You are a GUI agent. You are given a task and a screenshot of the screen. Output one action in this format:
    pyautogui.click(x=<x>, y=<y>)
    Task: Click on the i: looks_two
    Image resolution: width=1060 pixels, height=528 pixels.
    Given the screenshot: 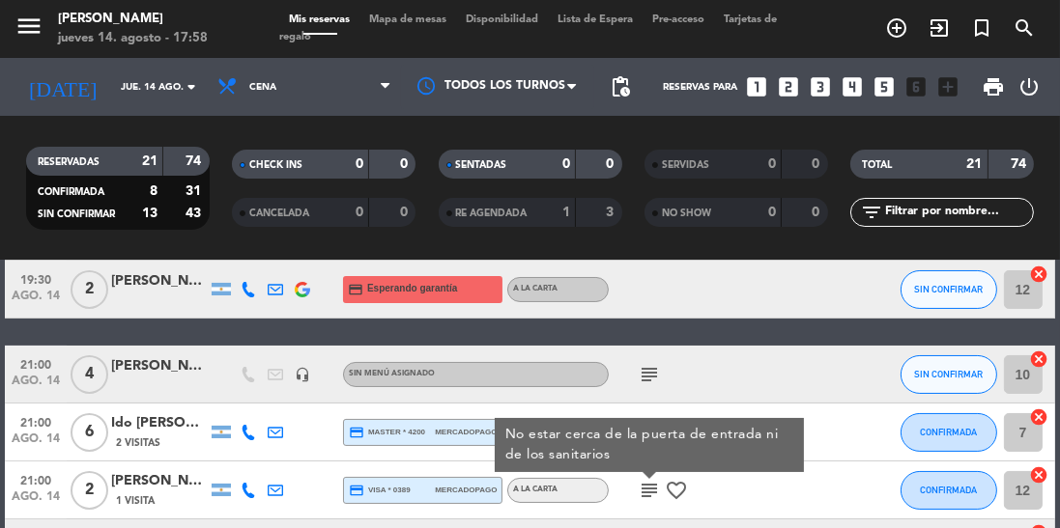 What is the action you would take?
    pyautogui.click(x=788, y=87)
    